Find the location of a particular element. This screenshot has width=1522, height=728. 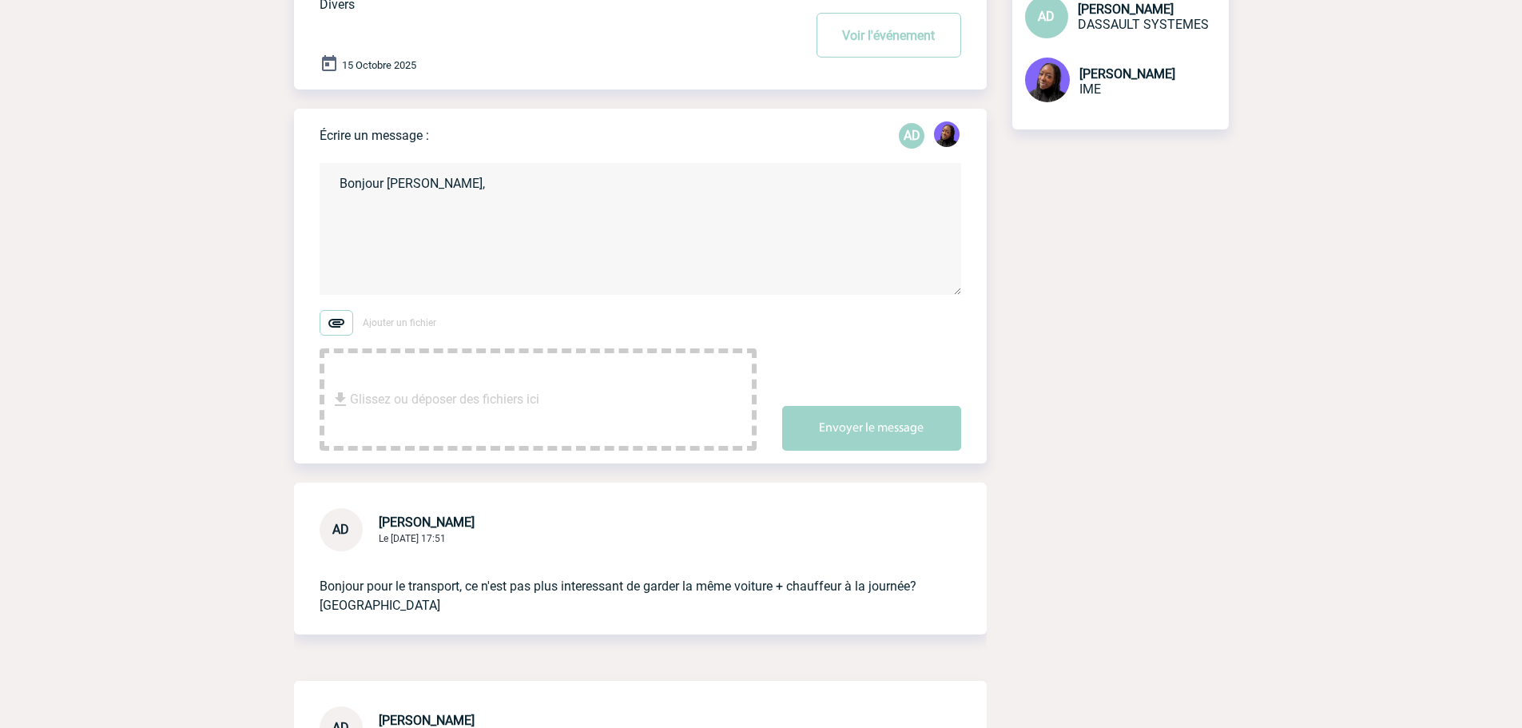

div: Anne-Catherine DELECROIX is located at coordinates (912, 136).